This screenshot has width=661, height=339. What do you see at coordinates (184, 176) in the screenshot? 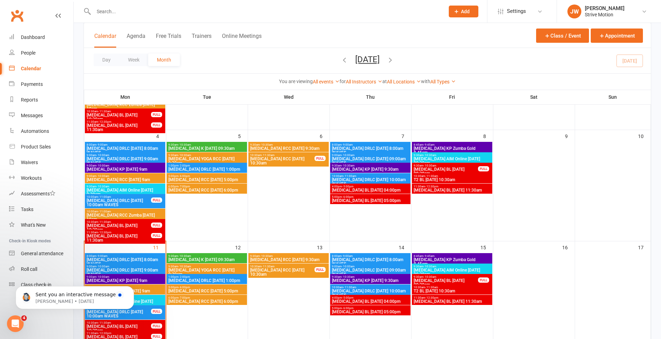
I see `span: - 6:00pm` at bounding box center [184, 176].